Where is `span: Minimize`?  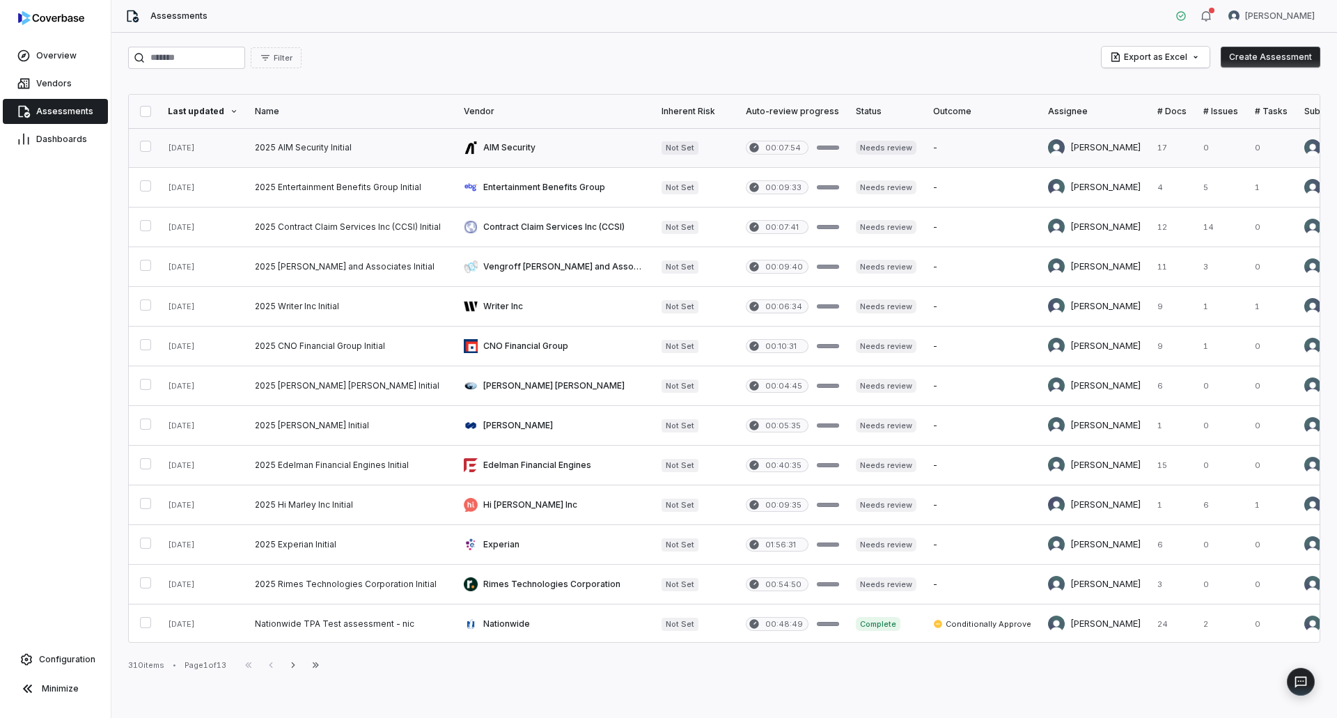 span: Minimize is located at coordinates (60, 689).